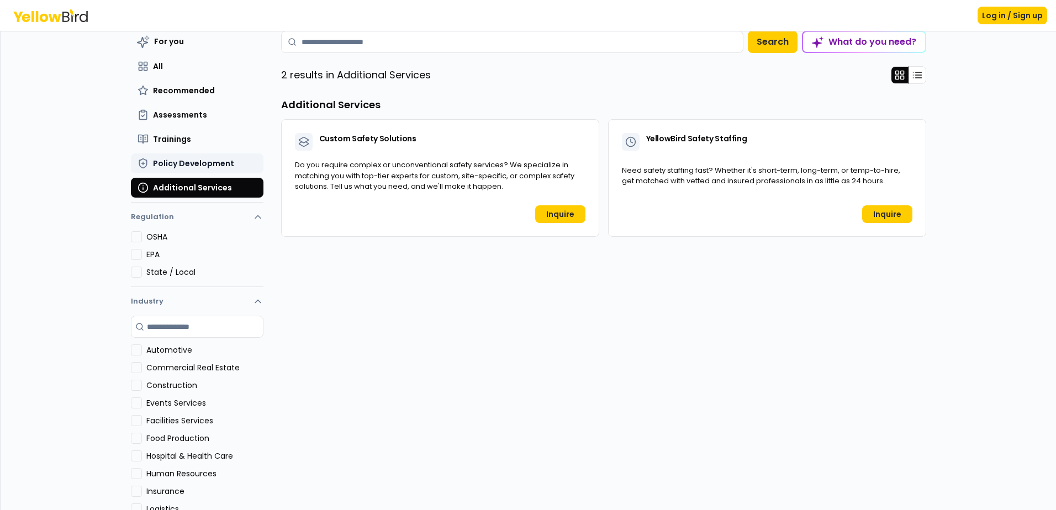 This screenshot has height=510, width=1056. I want to click on span: For you, so click(169, 41).